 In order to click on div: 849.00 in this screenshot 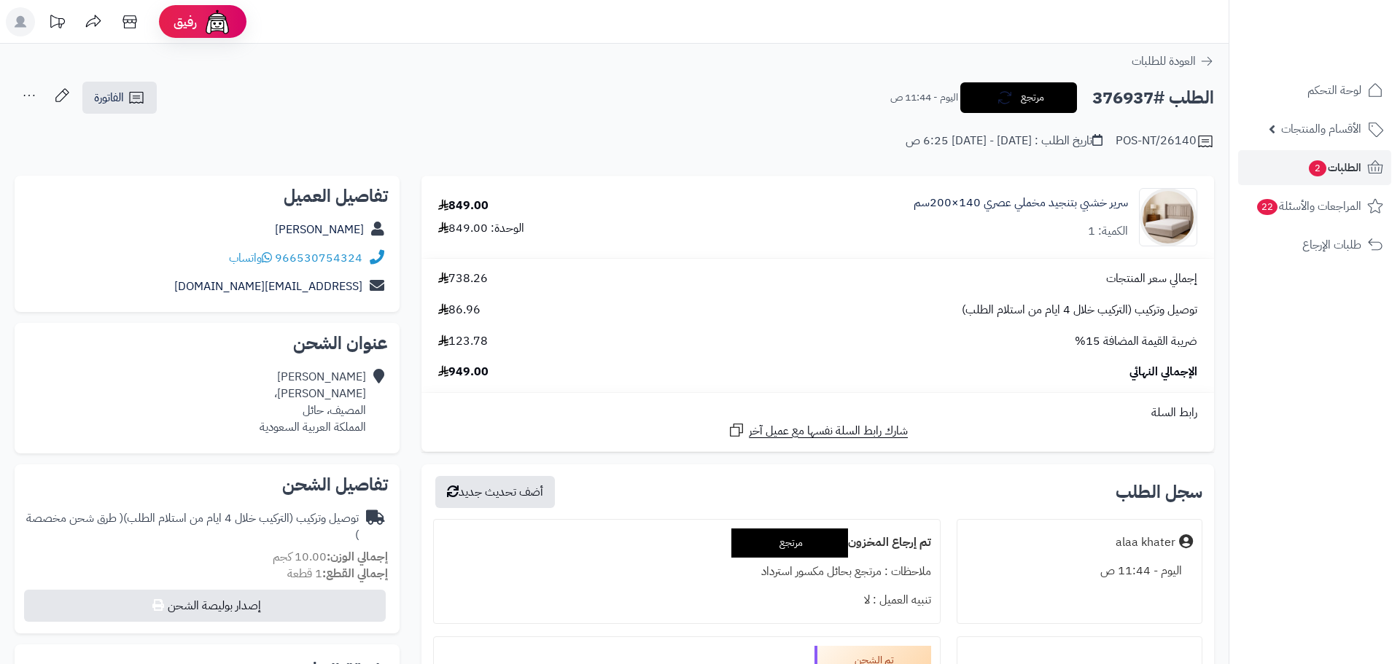, I will do `click(463, 206)`.